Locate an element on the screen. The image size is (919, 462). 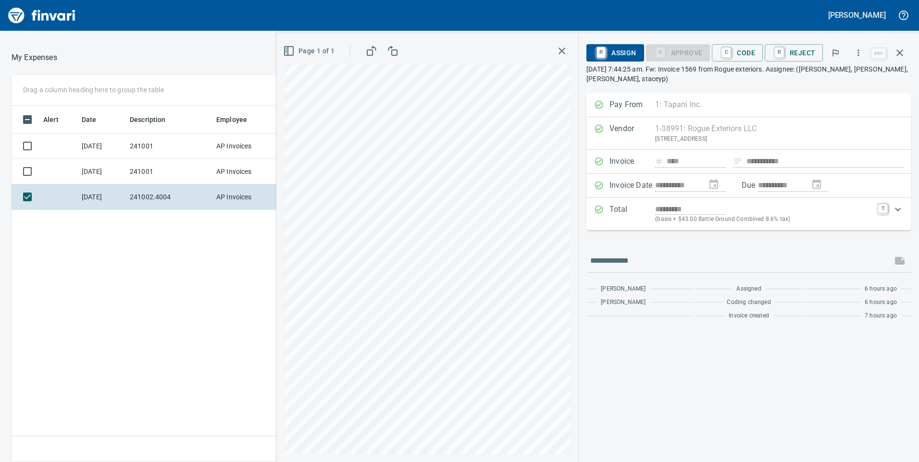
span: Code is located at coordinates (737, 53).